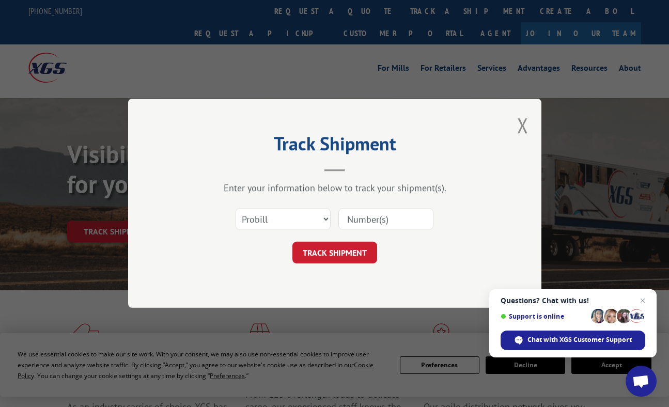 The image size is (669, 407). What do you see at coordinates (573, 340) in the screenshot?
I see `div: Chat with XGS Customer Support` at bounding box center [573, 340].